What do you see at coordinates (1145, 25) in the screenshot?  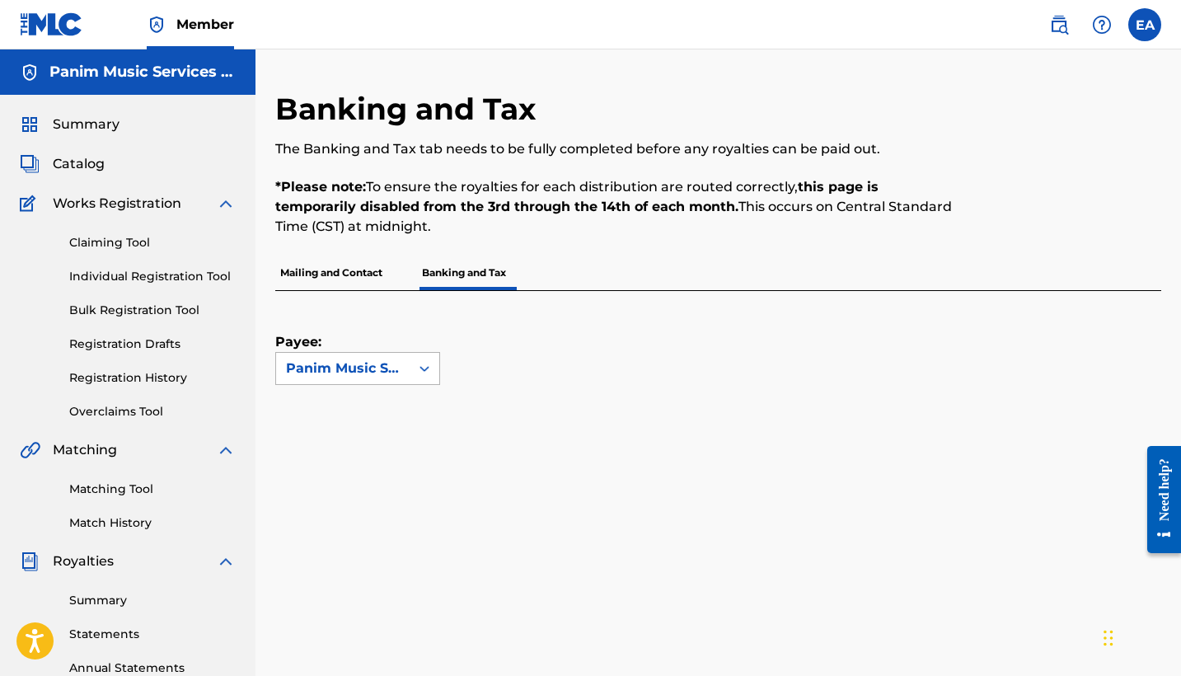 I see `div: User Menu` at bounding box center [1145, 25].